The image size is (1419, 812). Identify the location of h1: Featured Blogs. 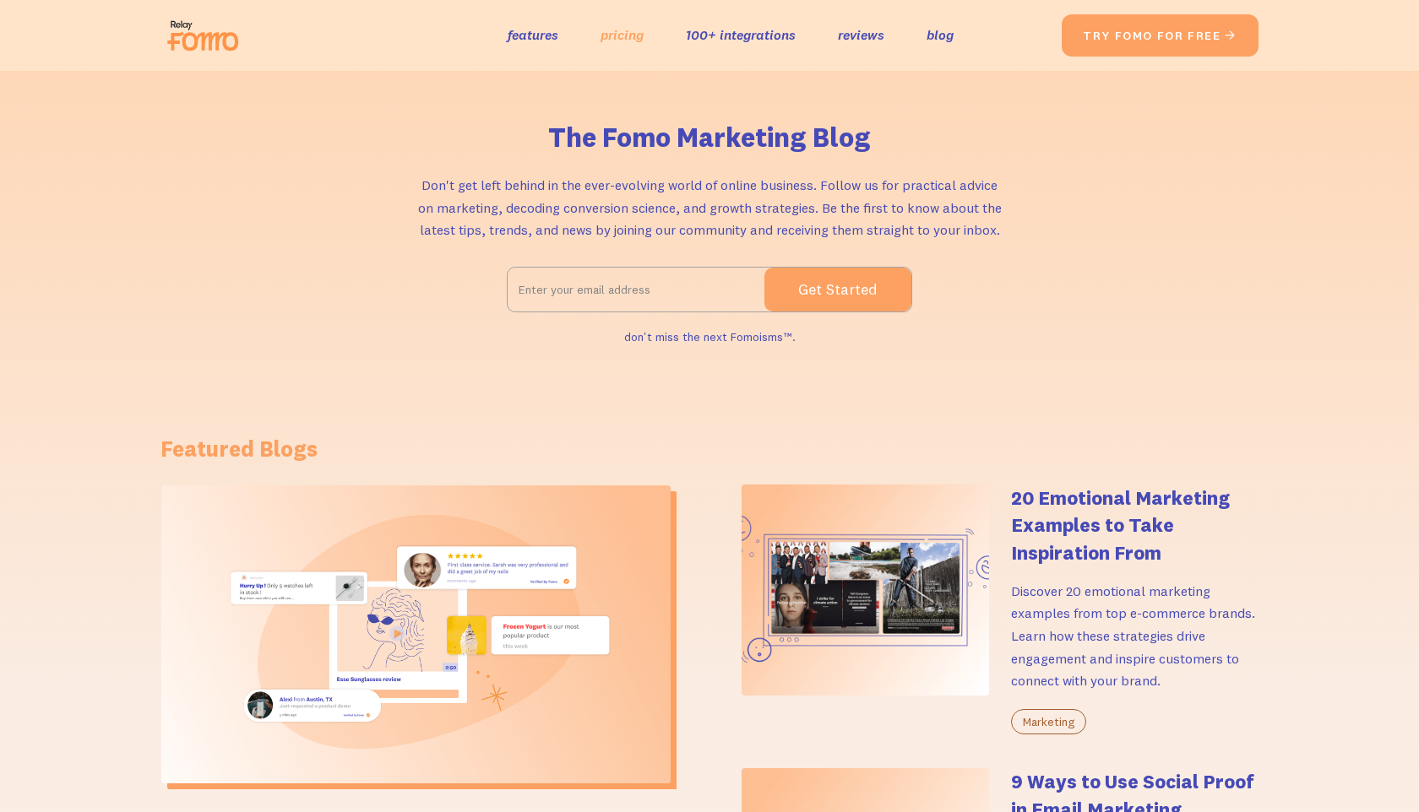
(709, 449).